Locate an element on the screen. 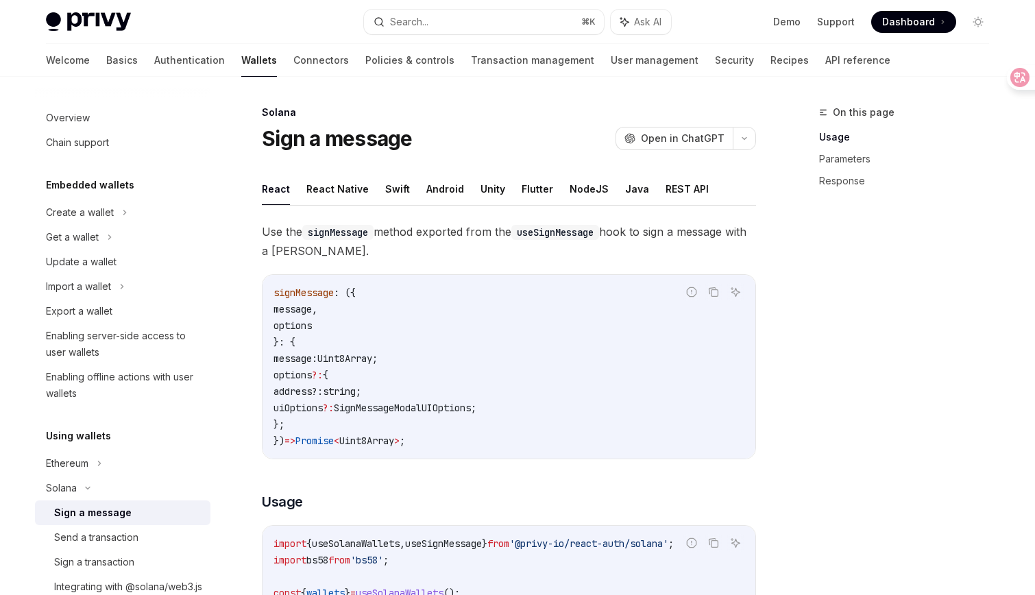 This screenshot has height=595, width=1035. span: address? is located at coordinates (295, 391).